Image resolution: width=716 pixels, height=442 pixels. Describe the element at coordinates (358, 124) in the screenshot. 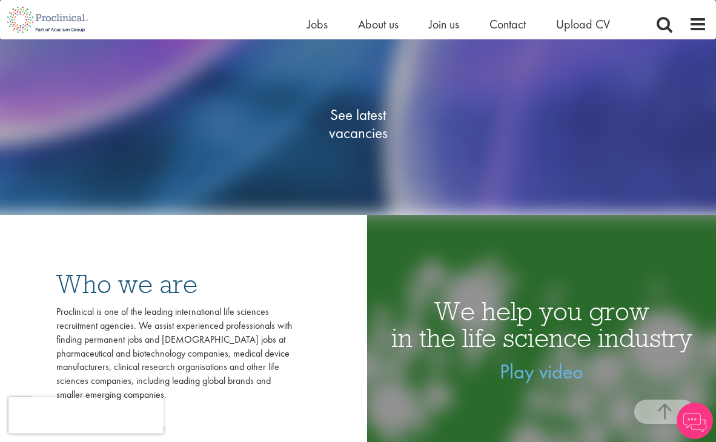

I see `span: See latest vacancies` at that location.